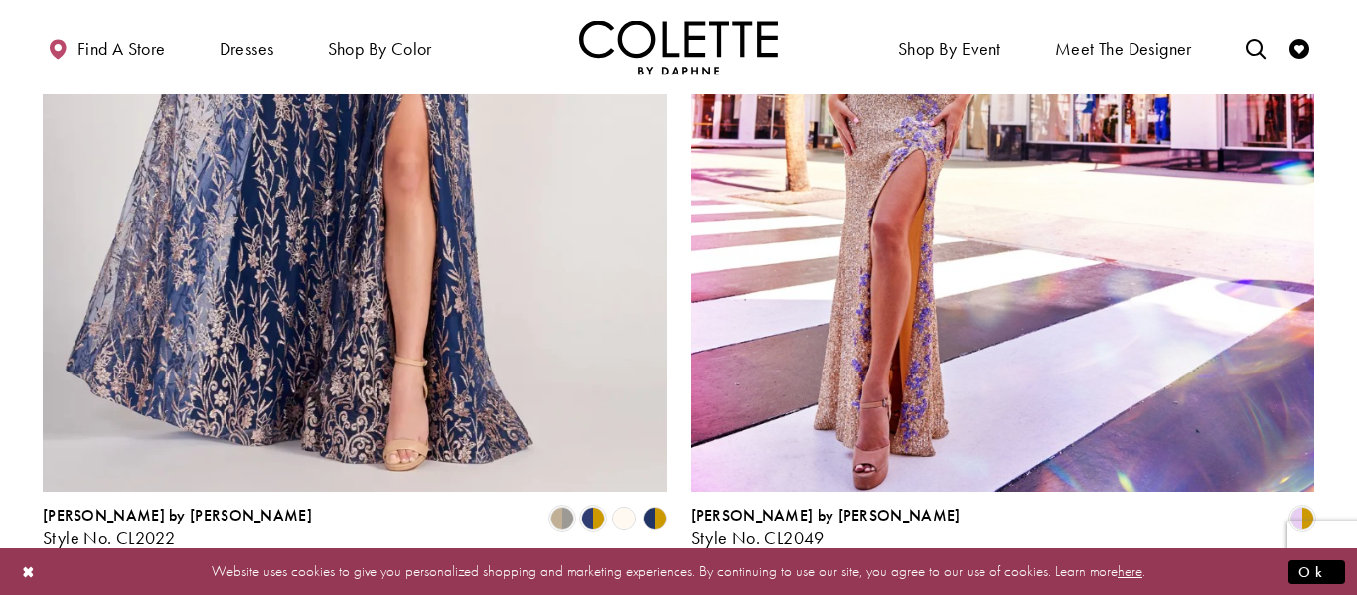 The width and height of the screenshot is (1357, 595). Describe the element at coordinates (1299, 47) in the screenshot. I see `a: Check Wishlist` at that location.